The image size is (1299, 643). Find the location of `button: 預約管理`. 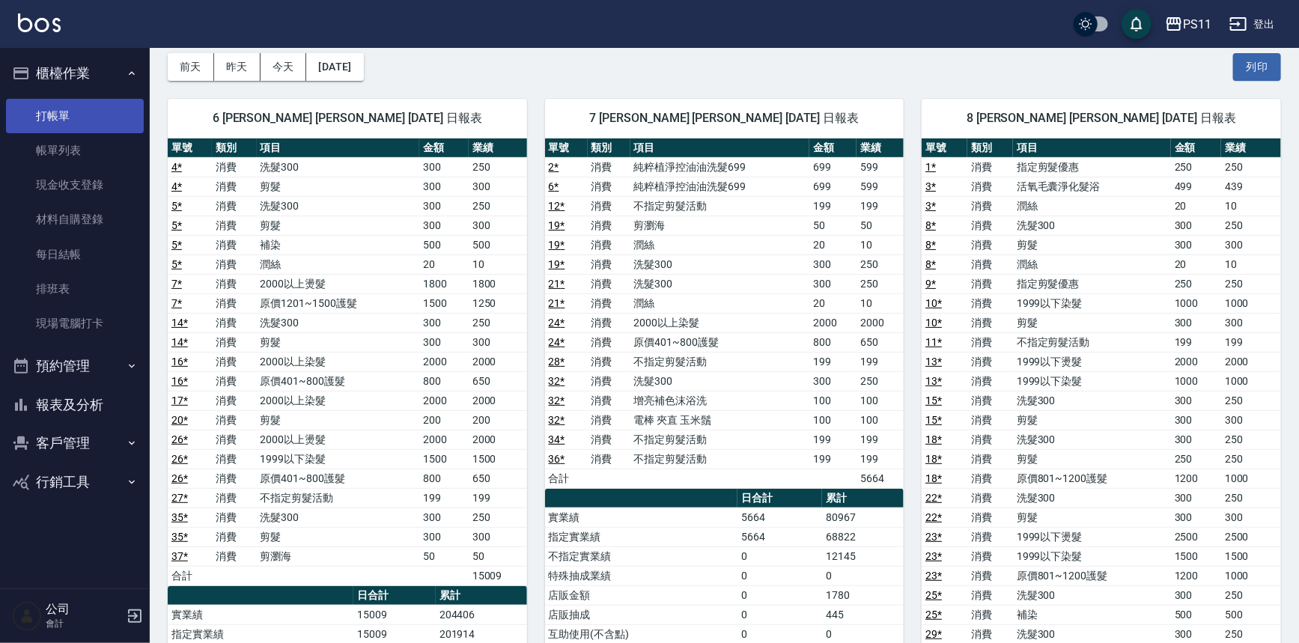

button: 預約管理 is located at coordinates (75, 366).